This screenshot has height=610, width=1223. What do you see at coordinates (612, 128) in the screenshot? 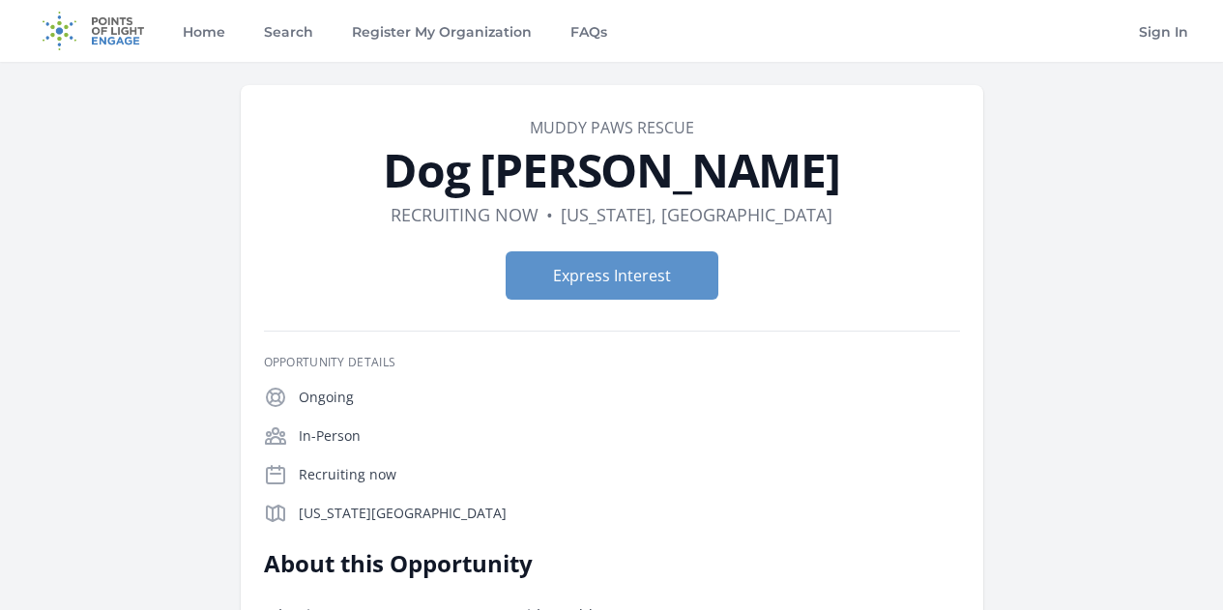
I see `a: Muddy Paws Rescue` at bounding box center [612, 128].